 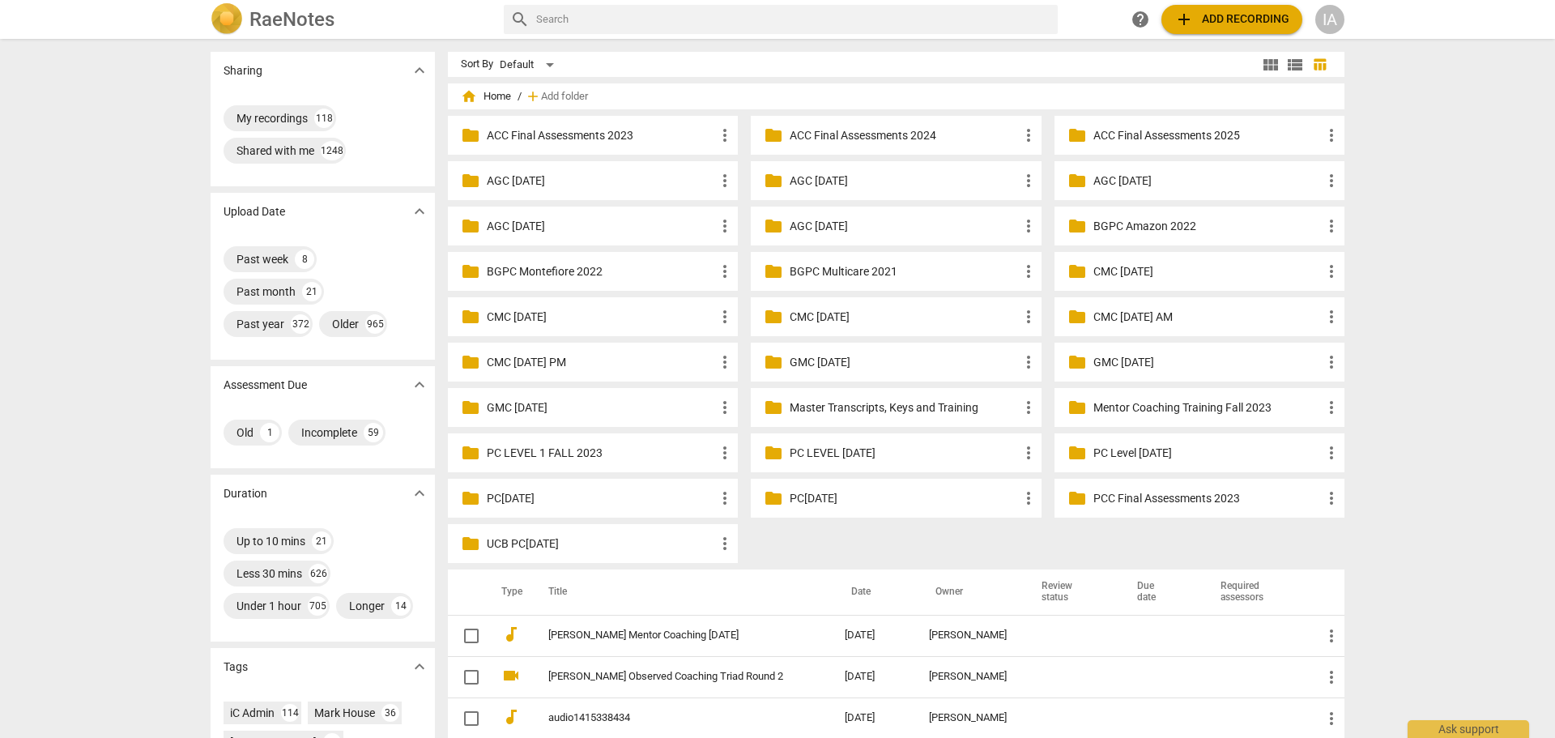 What do you see at coordinates (1208, 498) in the screenshot?
I see `p: PCC Final Assessments 2023` at bounding box center [1208, 498].